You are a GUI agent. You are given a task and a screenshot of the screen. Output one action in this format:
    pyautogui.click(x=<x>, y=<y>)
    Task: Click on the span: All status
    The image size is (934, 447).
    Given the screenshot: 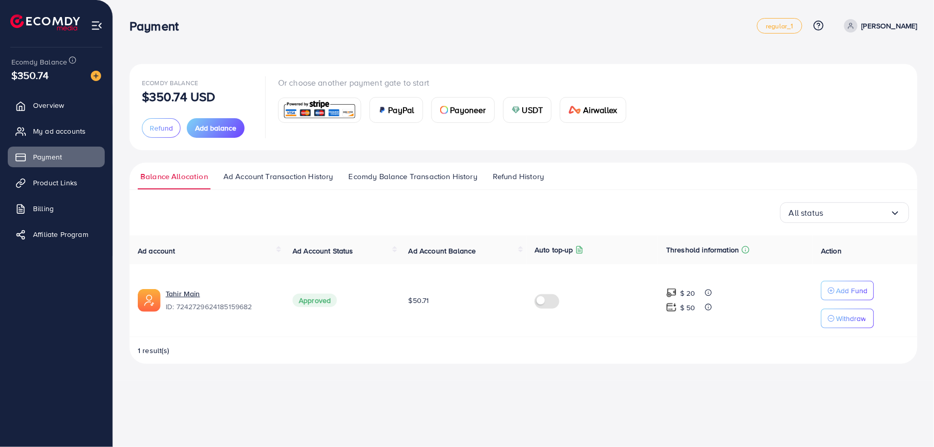 What is the action you would take?
    pyautogui.click(x=806, y=212)
    